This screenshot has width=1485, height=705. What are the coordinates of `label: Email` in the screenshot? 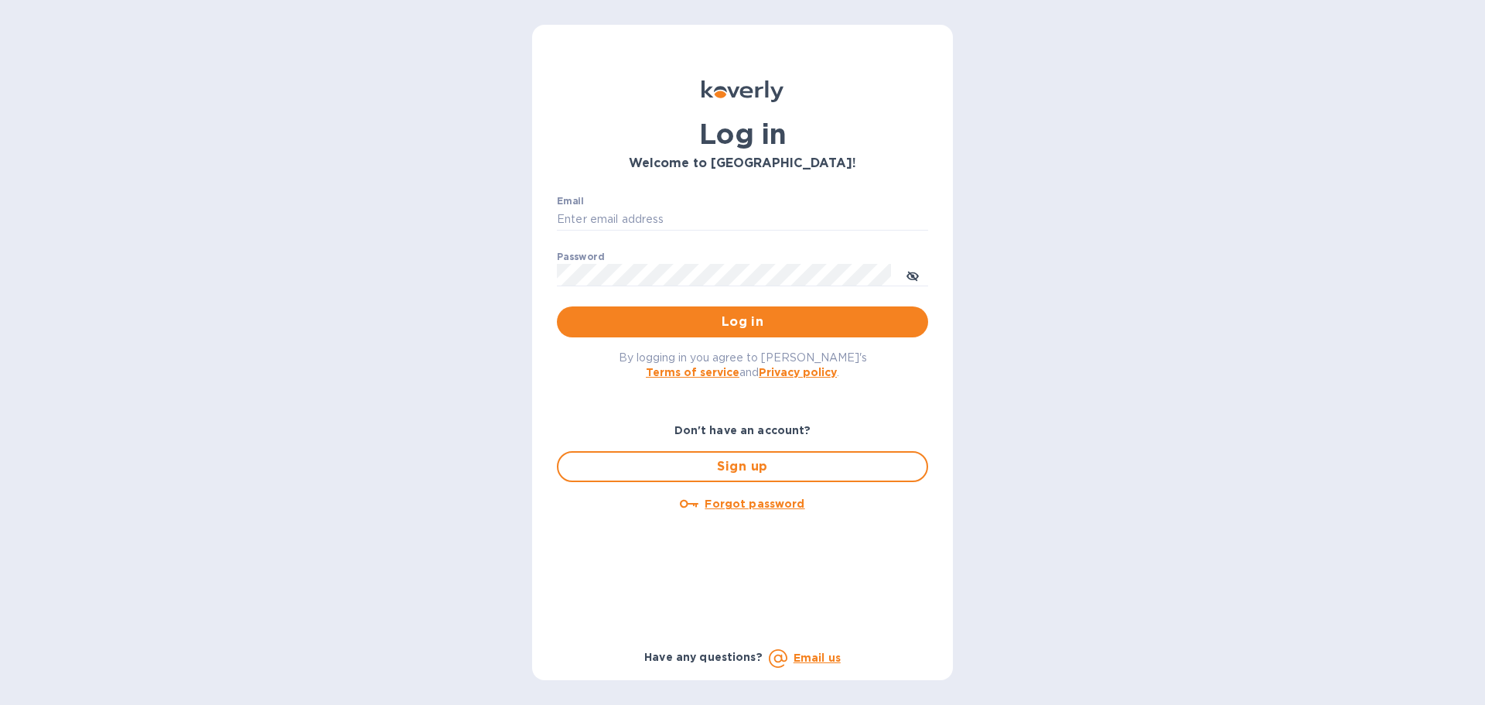 It's located at (570, 201).